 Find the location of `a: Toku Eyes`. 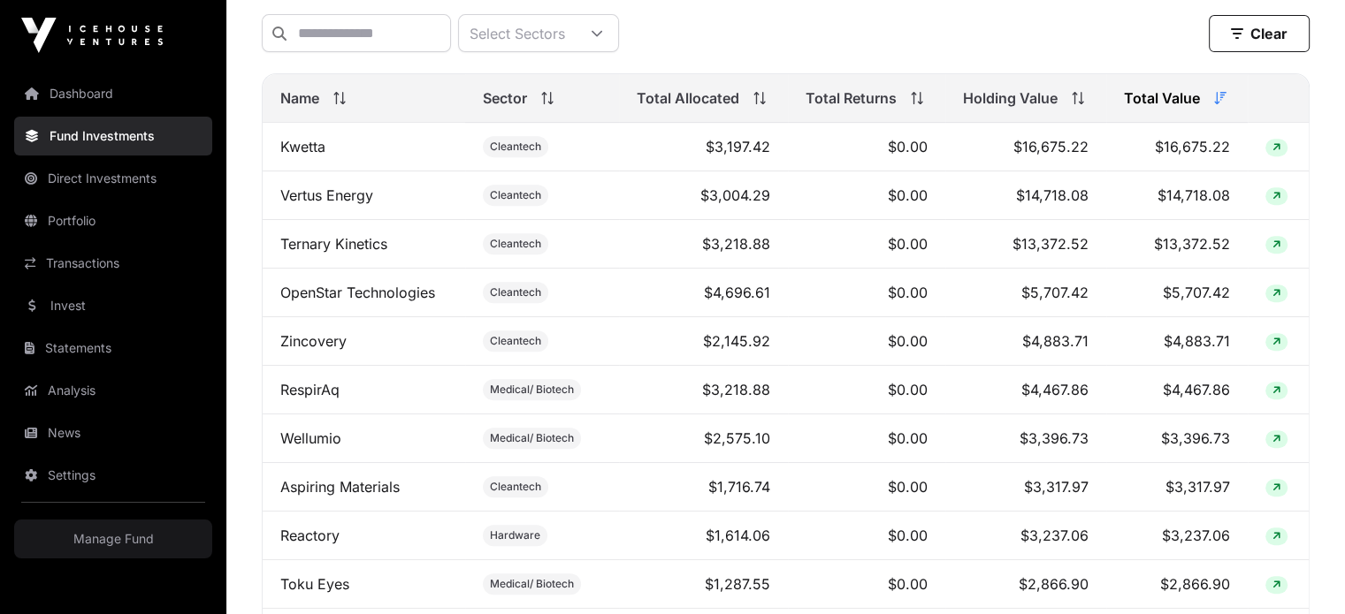

a: Toku Eyes is located at coordinates (315, 584).